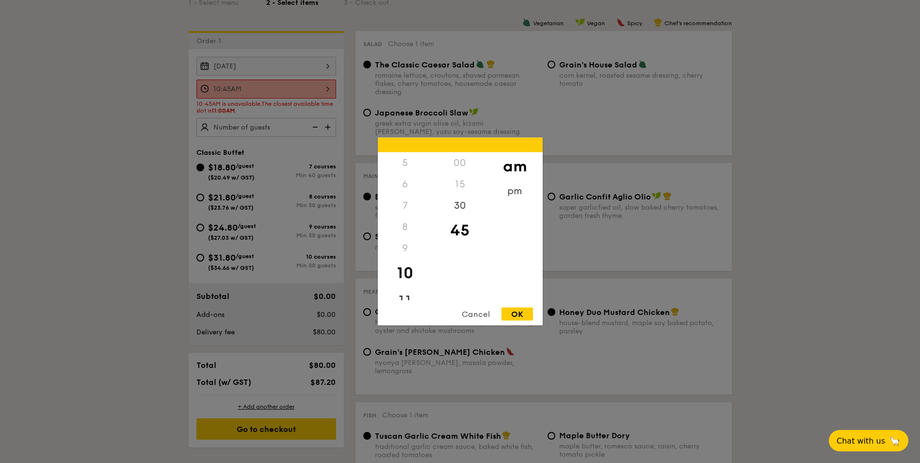 The width and height of the screenshot is (920, 463). Describe the element at coordinates (517, 314) in the screenshot. I see `div: OK` at that location.